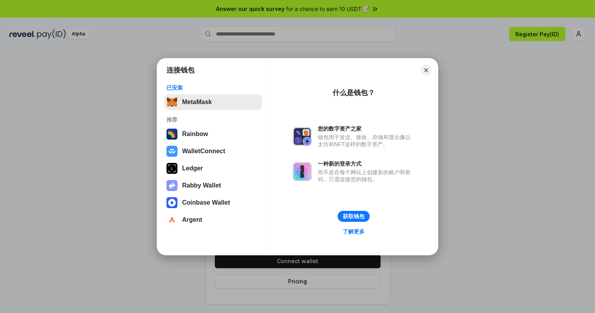 The height and width of the screenshot is (313, 595). I want to click on div: WalletConnect, so click(204, 151).